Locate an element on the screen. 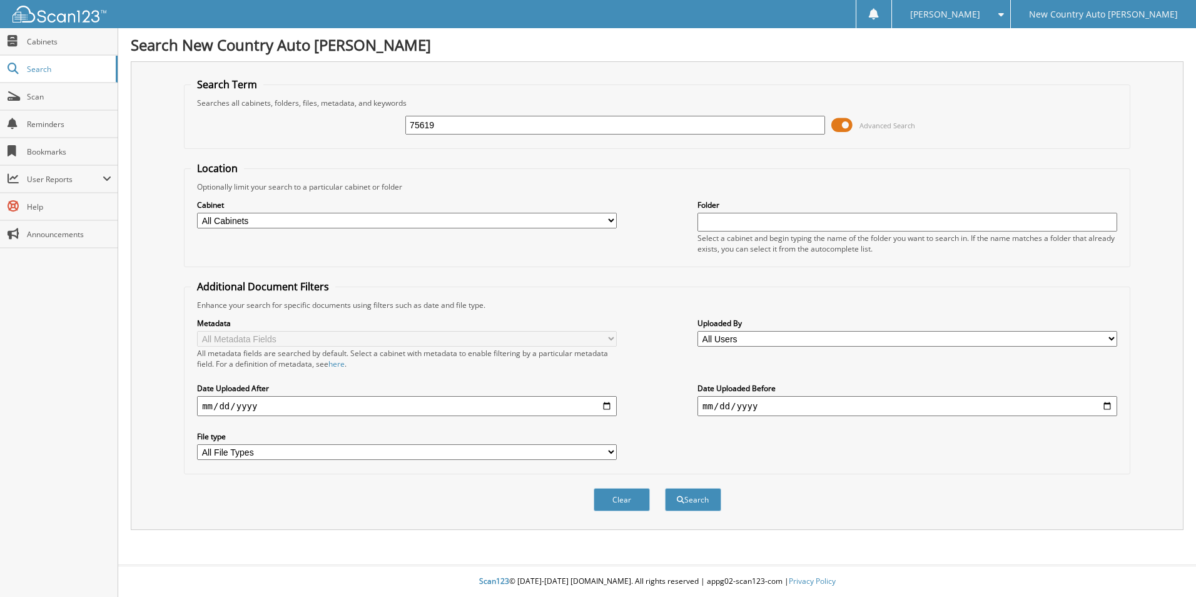  span: Announcements is located at coordinates (69, 234).